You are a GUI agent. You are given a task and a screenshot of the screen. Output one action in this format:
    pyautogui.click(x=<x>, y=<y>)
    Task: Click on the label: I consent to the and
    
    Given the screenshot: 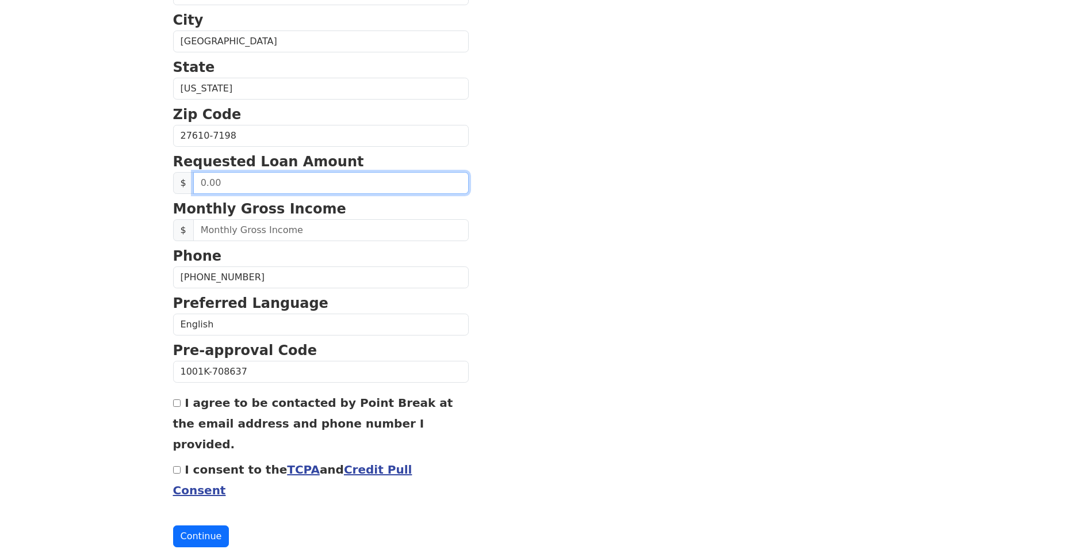 What is the action you would take?
    pyautogui.click(x=293, y=480)
    